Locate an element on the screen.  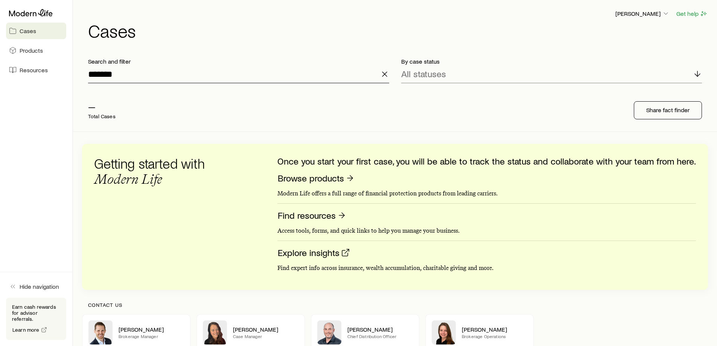
span: Hide navigation is located at coordinates (39, 286).